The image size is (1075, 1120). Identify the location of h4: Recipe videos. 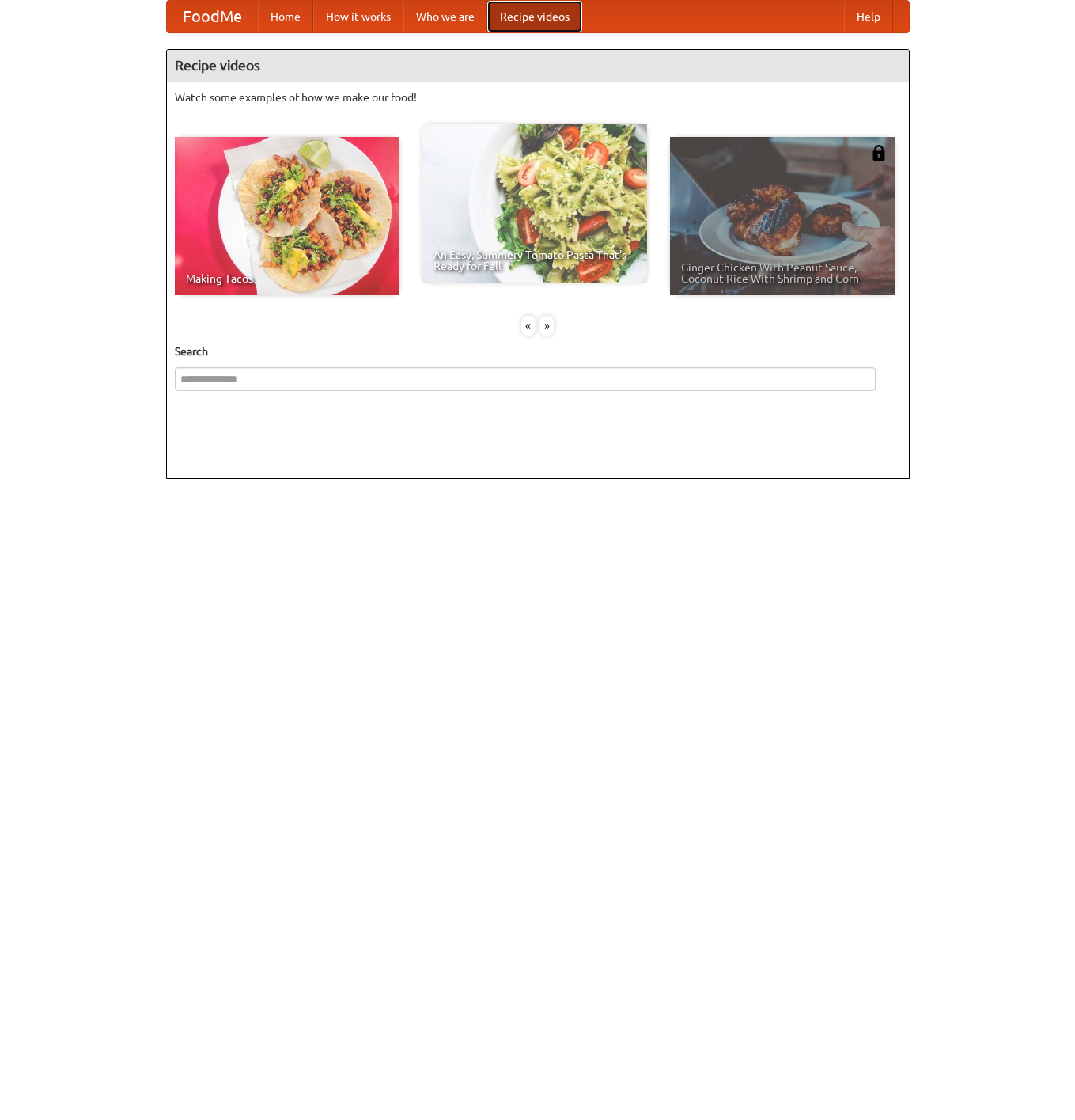
(538, 65).